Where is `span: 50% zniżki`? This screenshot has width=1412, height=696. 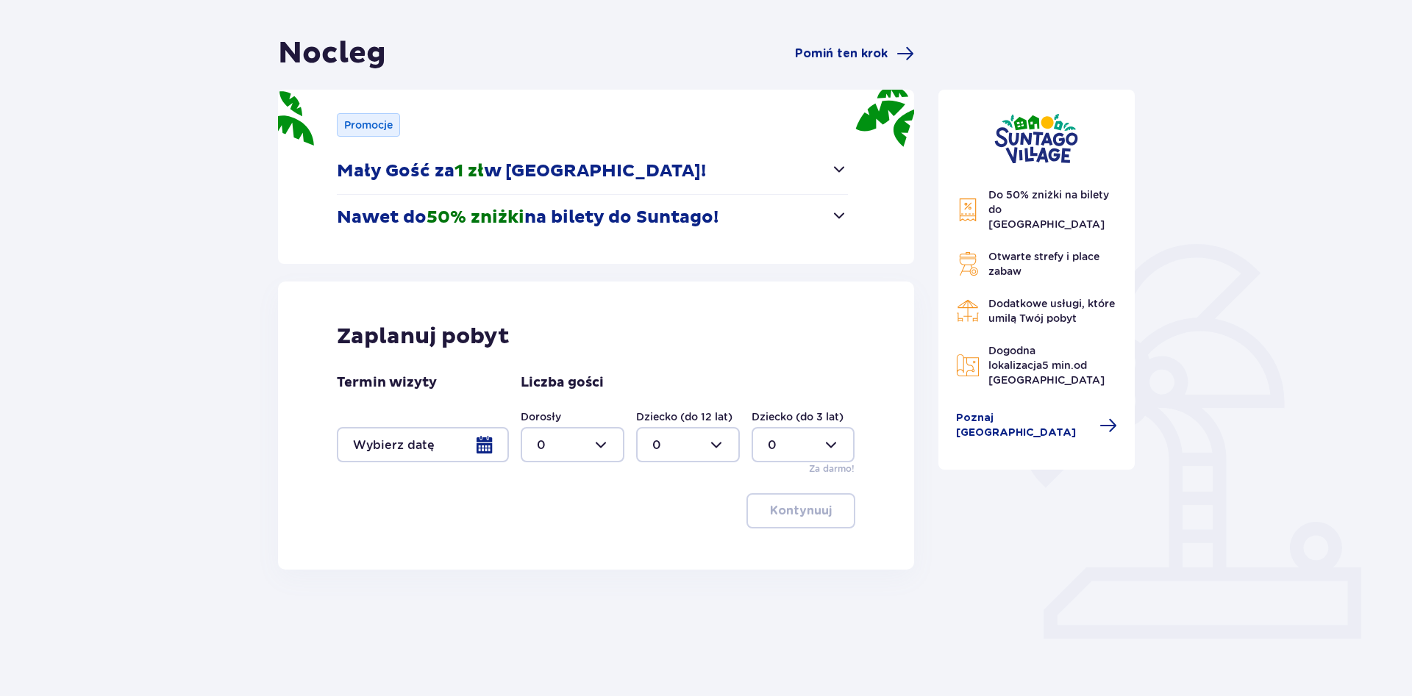
span: 50% zniżki is located at coordinates (475, 218).